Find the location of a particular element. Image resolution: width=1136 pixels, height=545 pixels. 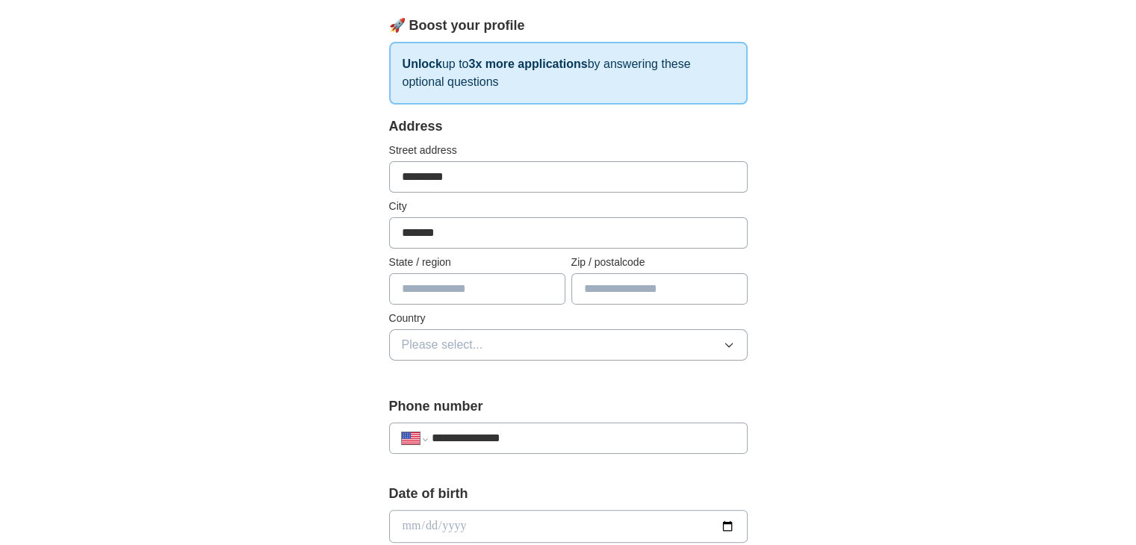

label: Zip / postalcode is located at coordinates (659, 262).